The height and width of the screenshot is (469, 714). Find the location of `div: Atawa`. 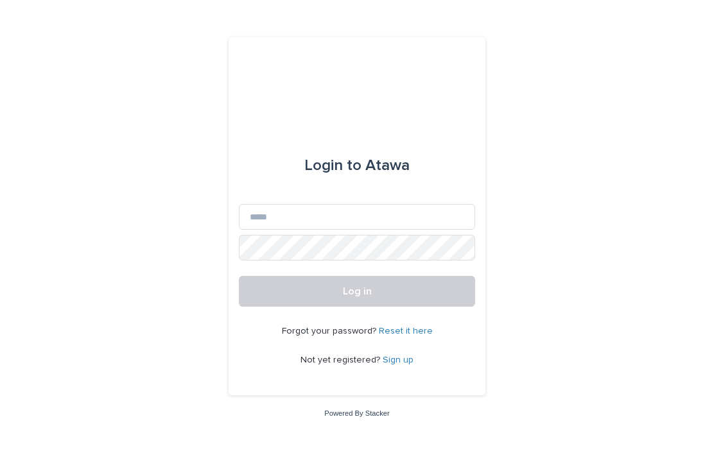

div: Atawa is located at coordinates (357, 166).